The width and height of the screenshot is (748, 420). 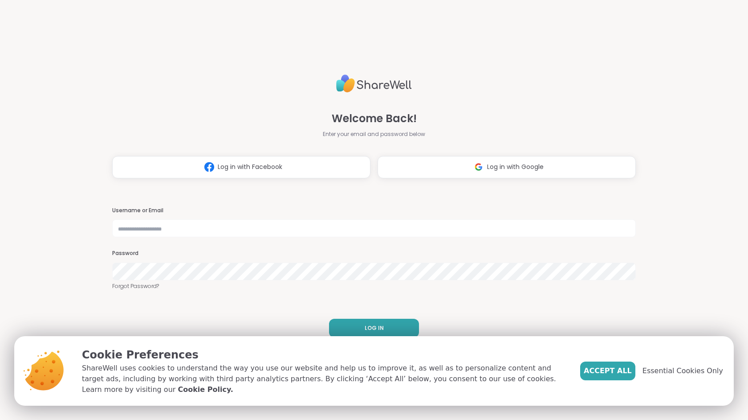 I want to click on button: LOG IN, so click(x=374, y=328).